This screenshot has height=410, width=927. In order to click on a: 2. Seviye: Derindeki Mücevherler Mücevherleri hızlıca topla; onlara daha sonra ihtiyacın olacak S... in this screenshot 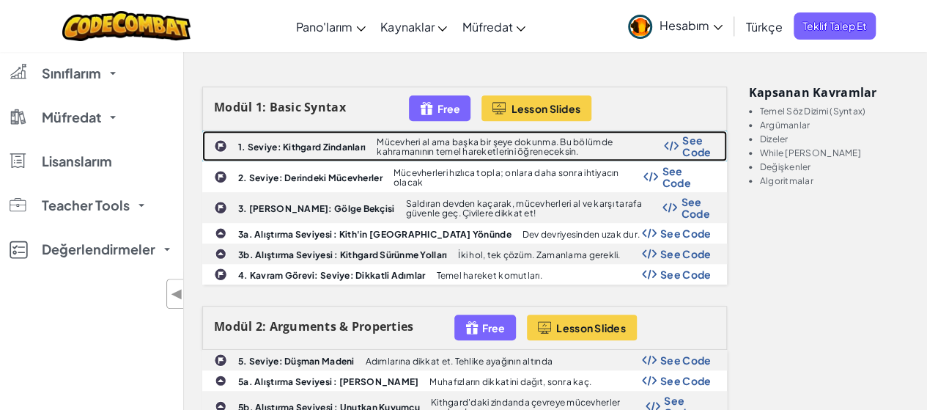, I will do `click(465, 177)`.